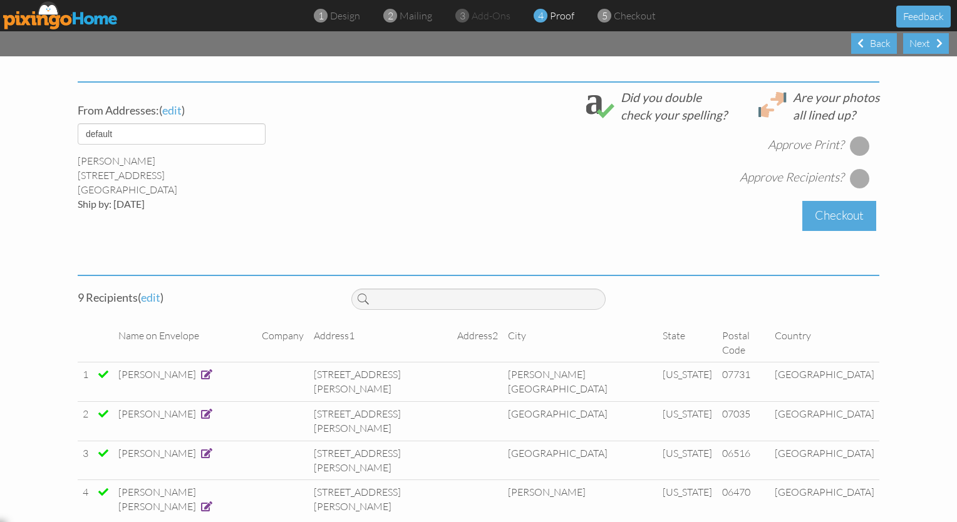 The width and height of the screenshot is (957, 522). I want to click on td: City, so click(580, 343).